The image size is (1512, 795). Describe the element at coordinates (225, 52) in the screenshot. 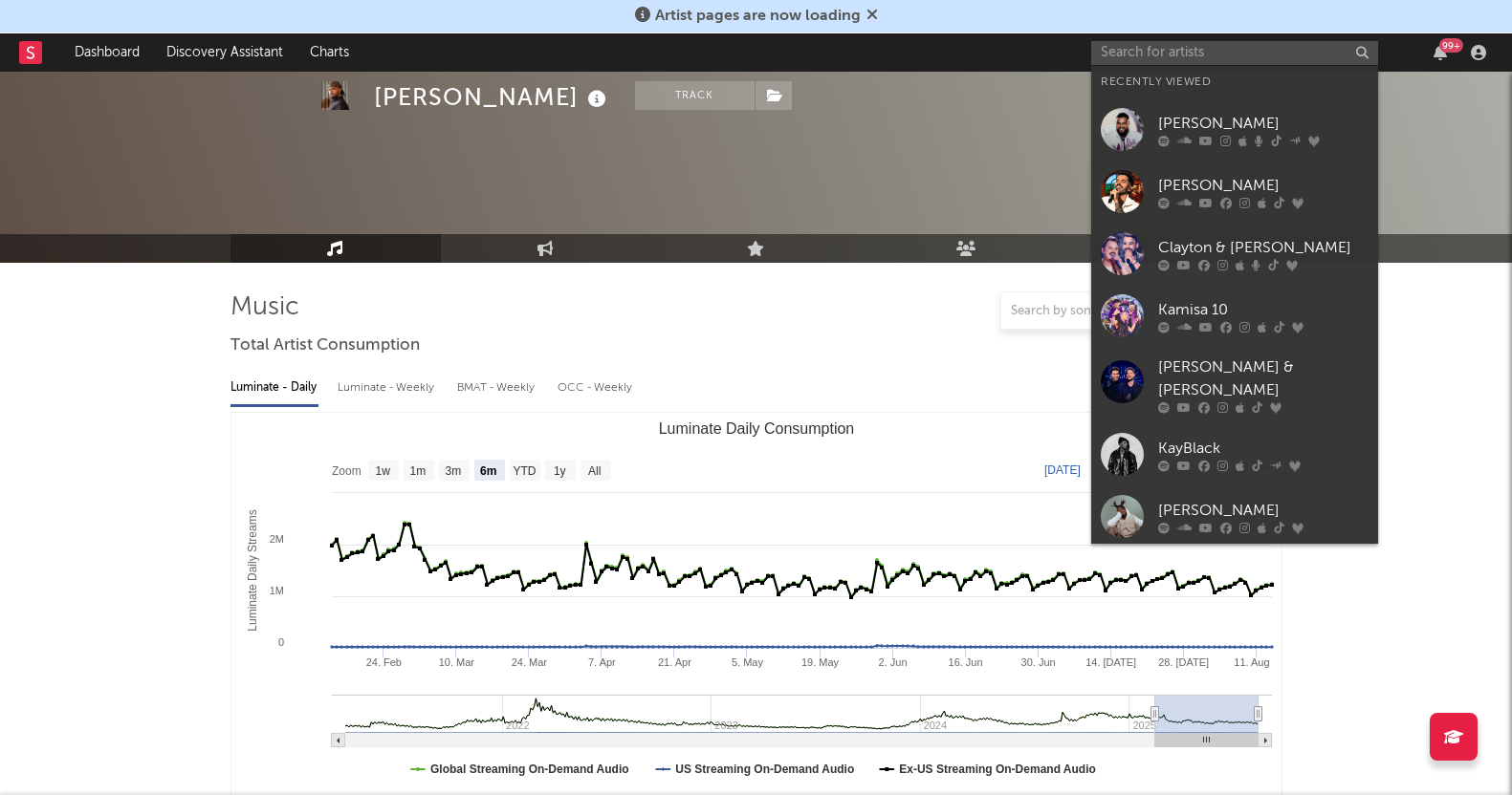

I see `a: Discovery Assistant` at that location.